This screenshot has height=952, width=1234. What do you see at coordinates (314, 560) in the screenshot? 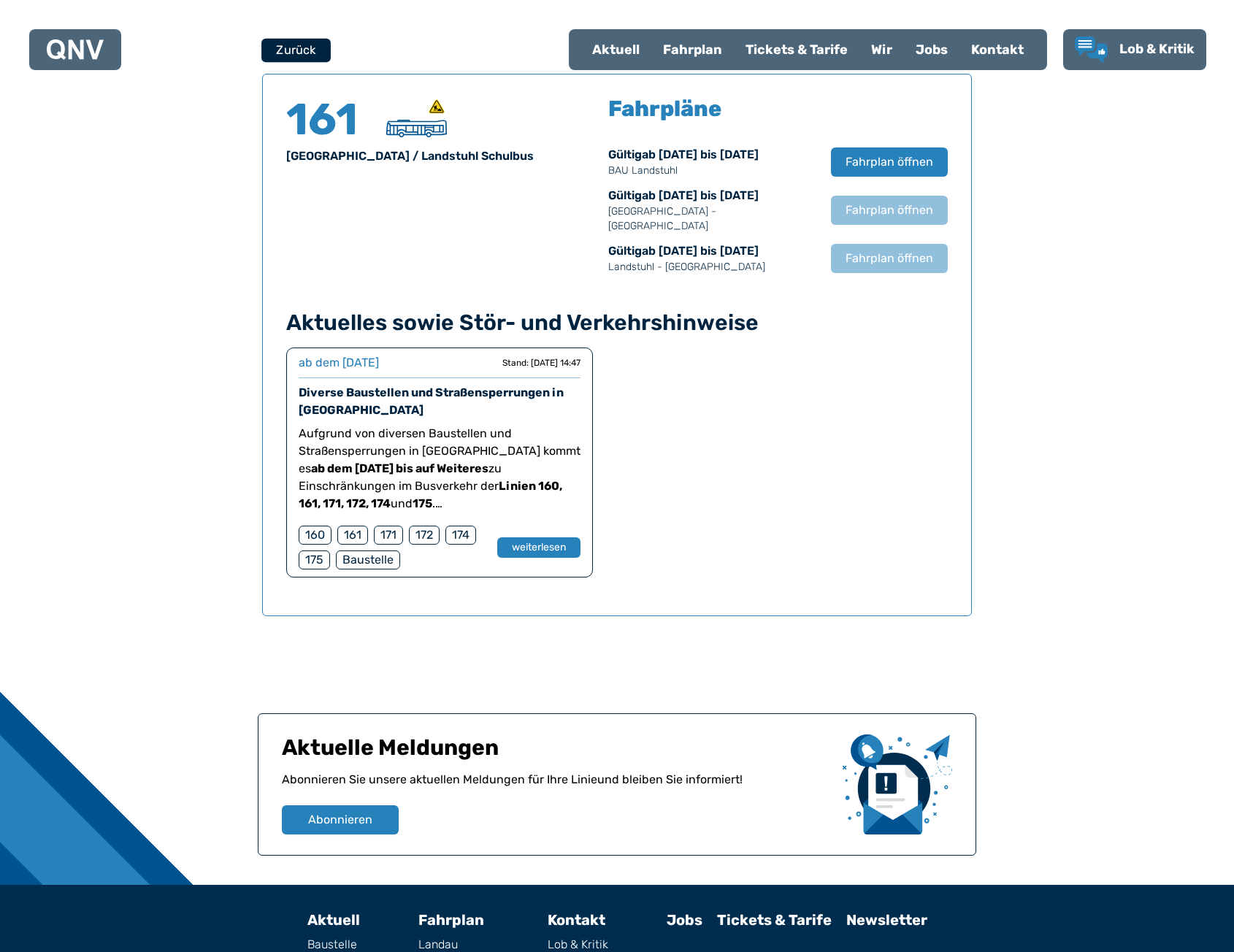
I see `div: 175` at bounding box center [314, 560].